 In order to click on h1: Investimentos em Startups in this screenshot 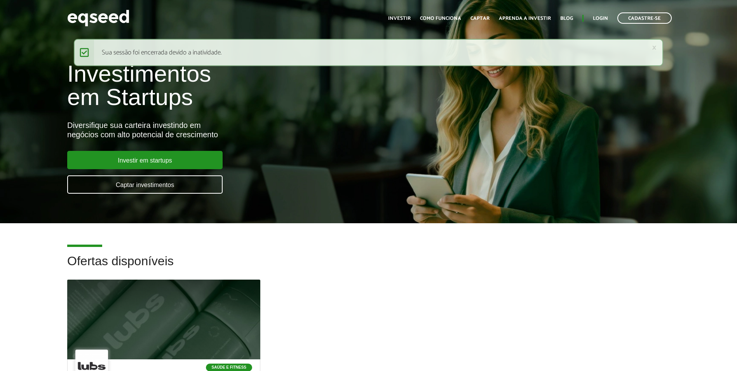, I will do `click(245, 85)`.